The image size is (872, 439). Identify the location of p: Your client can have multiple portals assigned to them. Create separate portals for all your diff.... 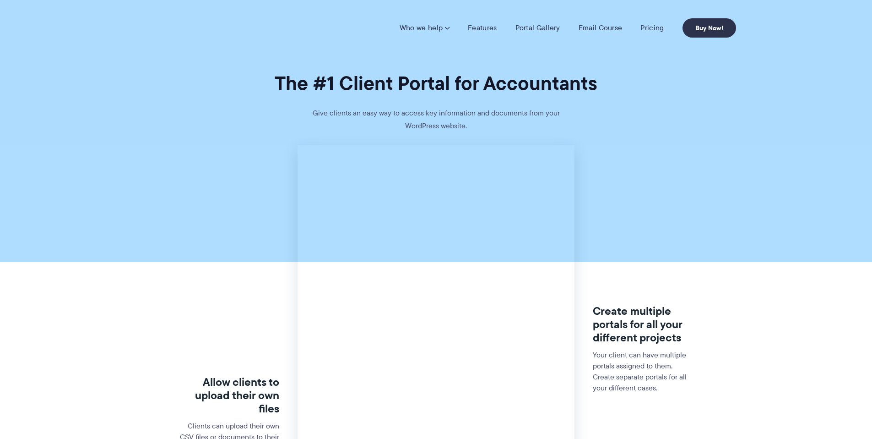
(643, 371).